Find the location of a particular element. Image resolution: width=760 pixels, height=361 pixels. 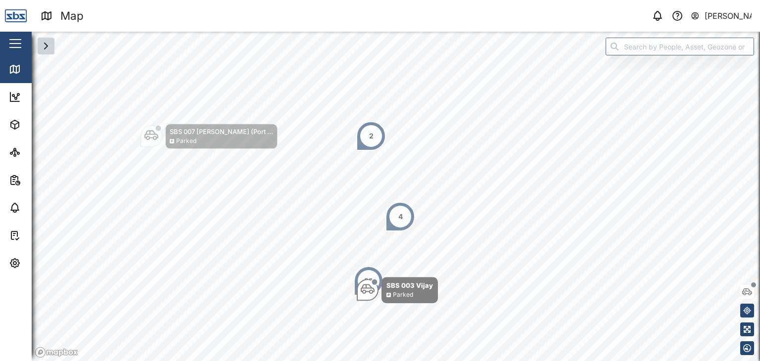

canvas: Map is located at coordinates (396, 197).